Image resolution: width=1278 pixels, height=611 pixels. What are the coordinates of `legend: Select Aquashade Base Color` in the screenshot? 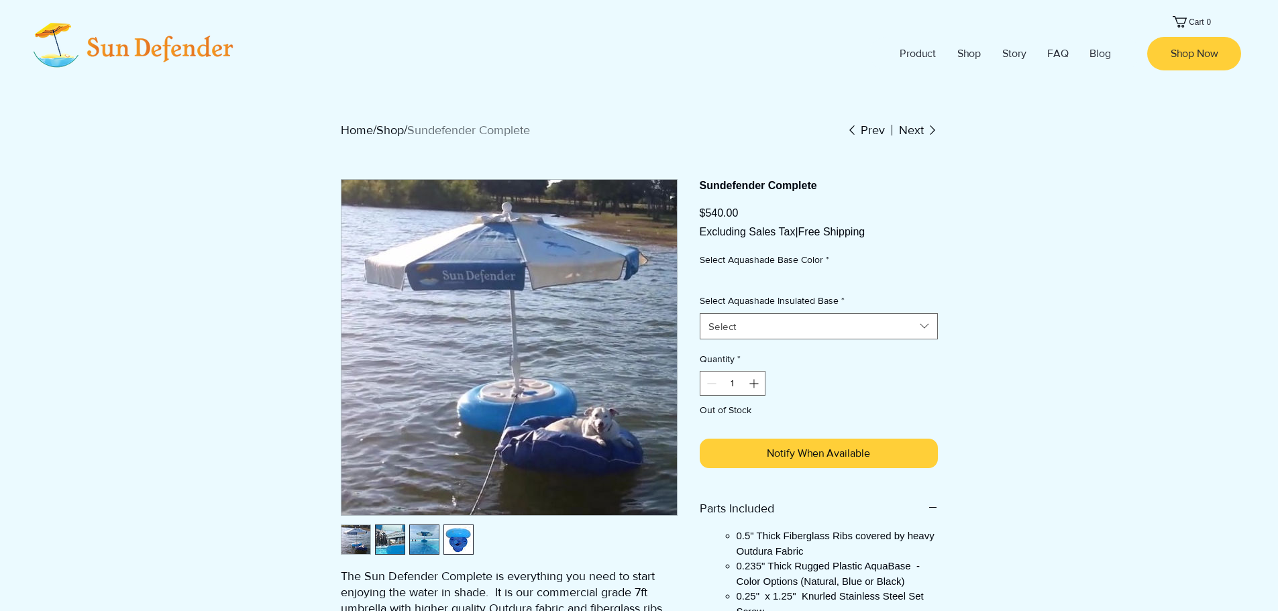 It's located at (764, 260).